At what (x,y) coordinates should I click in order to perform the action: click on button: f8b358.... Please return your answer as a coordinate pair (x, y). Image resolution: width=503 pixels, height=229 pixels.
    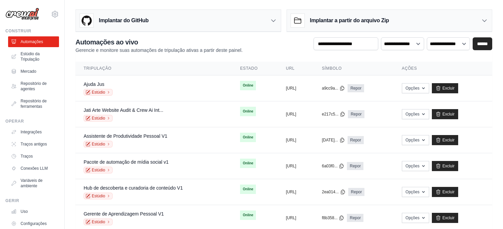
    Looking at the image, I should click on (333, 218).